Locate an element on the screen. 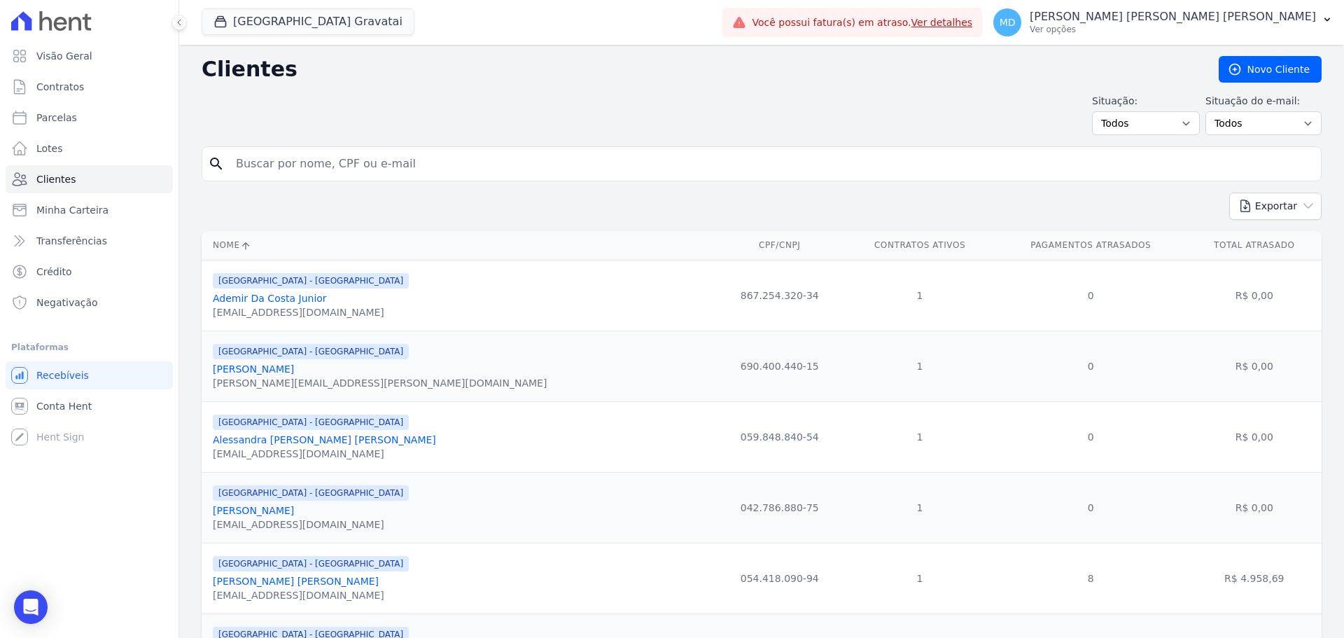 This screenshot has width=1344, height=638. i: search is located at coordinates (216, 164).